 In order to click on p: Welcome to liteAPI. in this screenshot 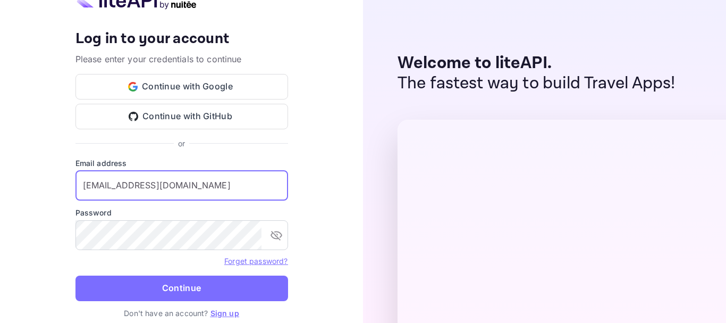, I will do `click(536, 63)`.